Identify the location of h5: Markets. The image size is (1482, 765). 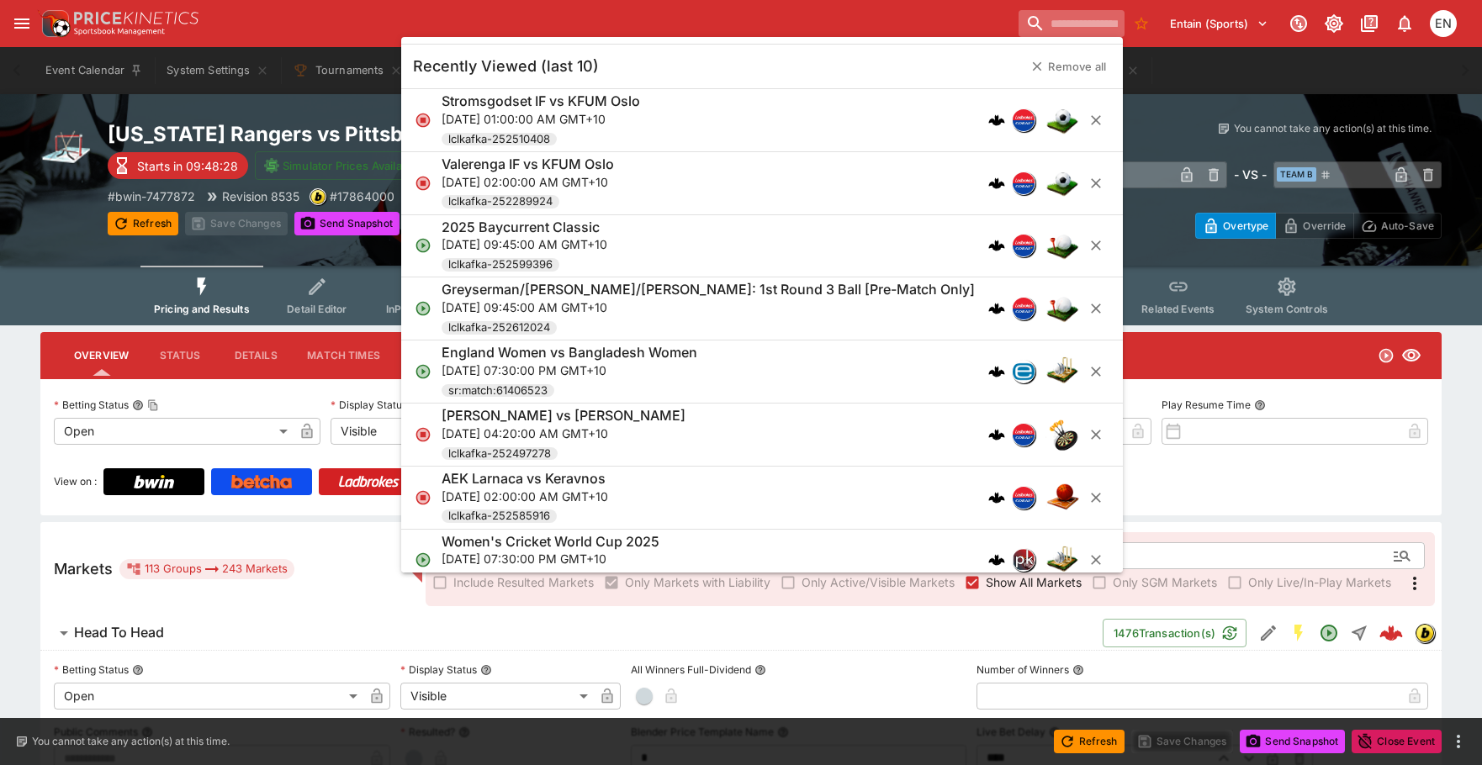
(83, 569).